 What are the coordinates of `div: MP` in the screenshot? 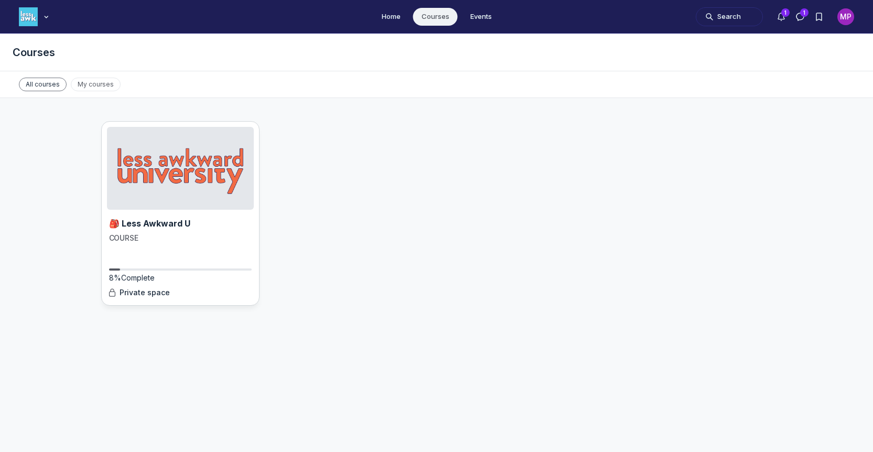 It's located at (846, 17).